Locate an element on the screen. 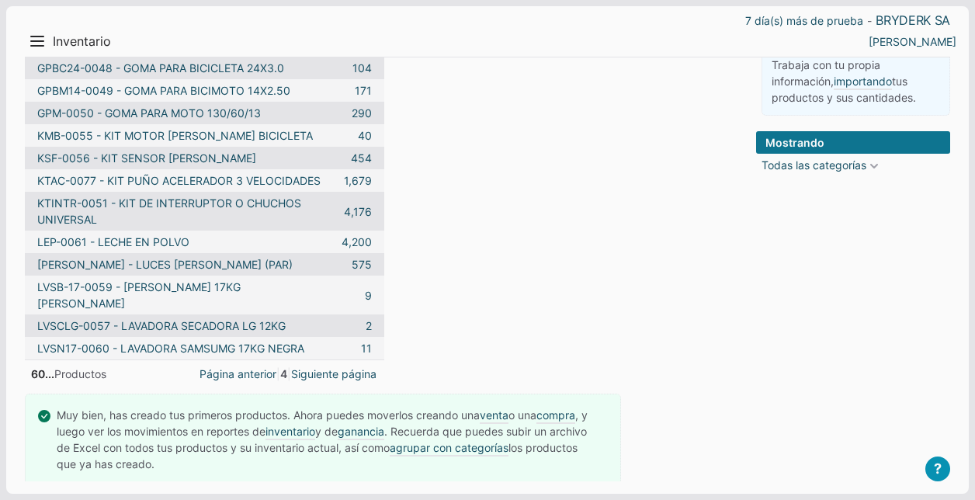 The height and width of the screenshot is (500, 975). a: LVSN17-0060 - LAVADORA SAMSUMG 17KG NEGRA is located at coordinates (171, 348).